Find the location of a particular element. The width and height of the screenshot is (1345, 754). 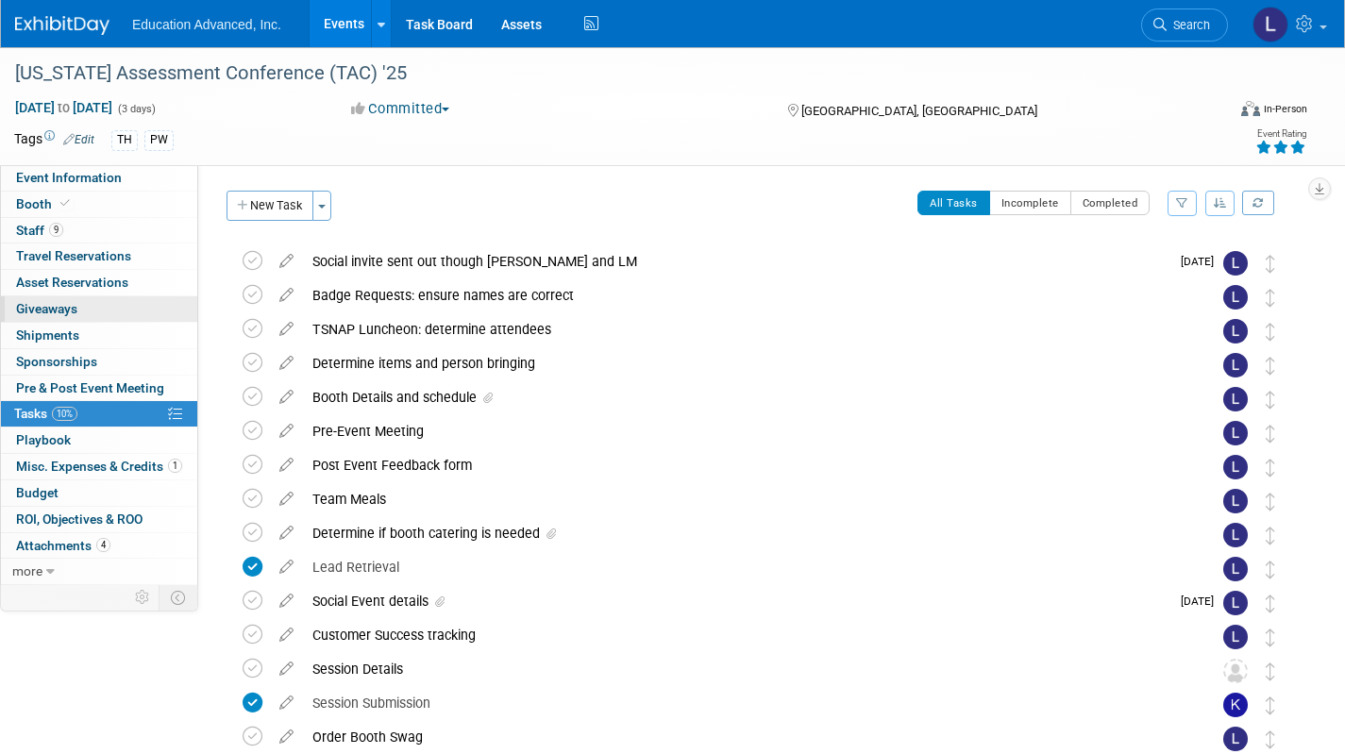

div: Order Booth Swag is located at coordinates (744, 737).